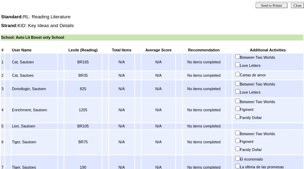 Image resolution: width=304 pixels, height=169 pixels. I want to click on td: School: Auto Lit Boost only School, so click(152, 37).